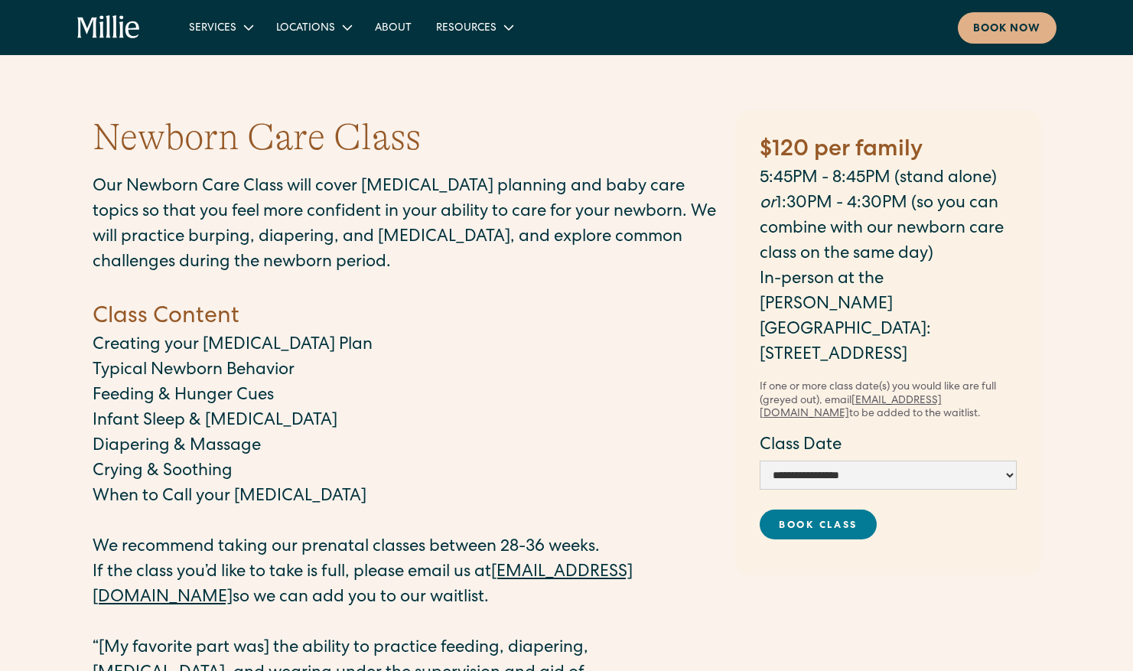 The image size is (1133, 671). Describe the element at coordinates (888, 401) in the screenshot. I see `div: If one or more class date(s) you would like are full (greyed out), email to be added to the waitl...` at that location.